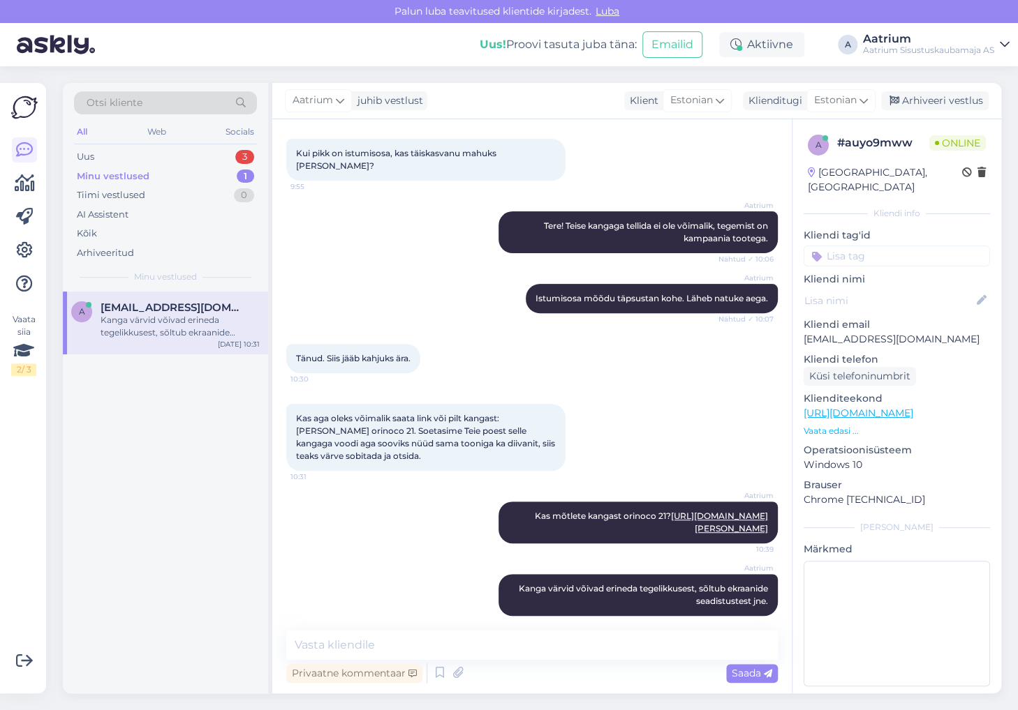 This screenshot has height=710, width=1018. What do you see at coordinates (24, 370) in the screenshot?
I see `div: 2 / 3` at bounding box center [24, 370].